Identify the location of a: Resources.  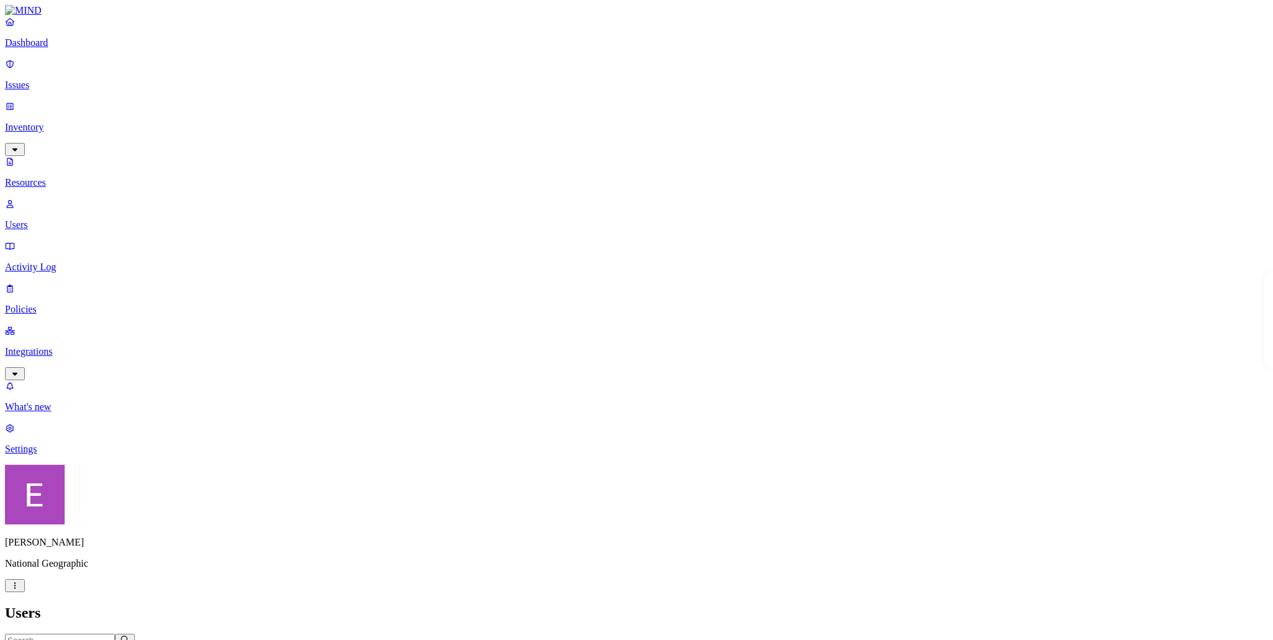
(636, 172).